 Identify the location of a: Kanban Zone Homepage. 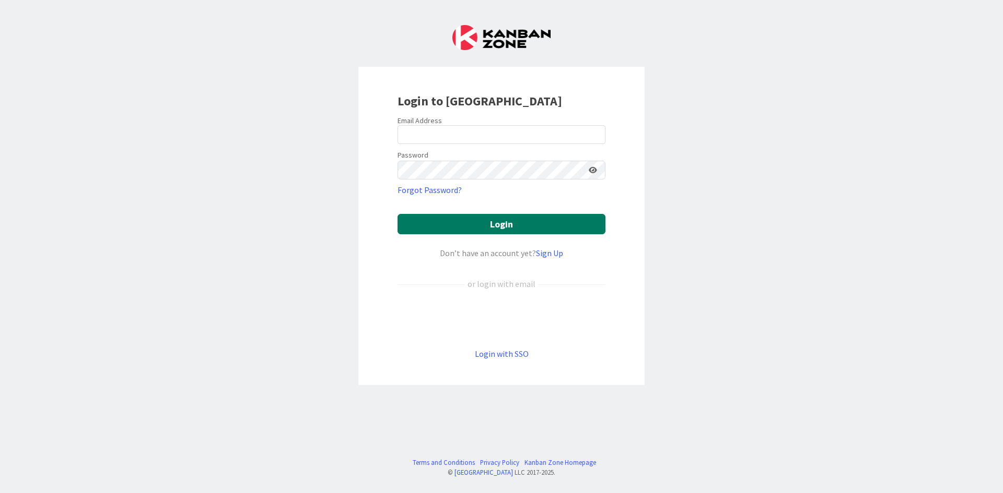
(560, 463).